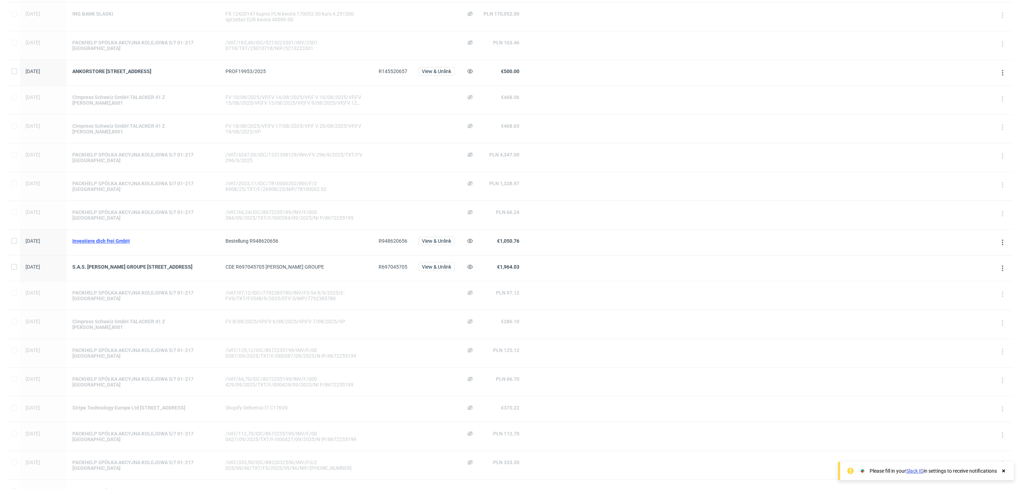  Describe the element at coordinates (508, 212) in the screenshot. I see `span: PLN 66.24` at that location.